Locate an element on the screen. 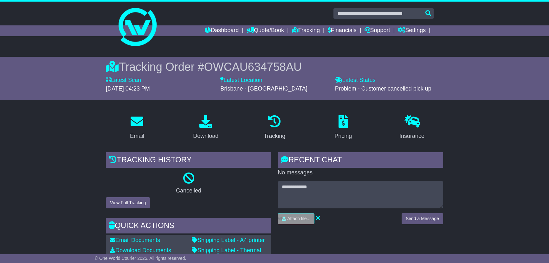 This screenshot has width=549, height=263. a: Support is located at coordinates (377, 31).